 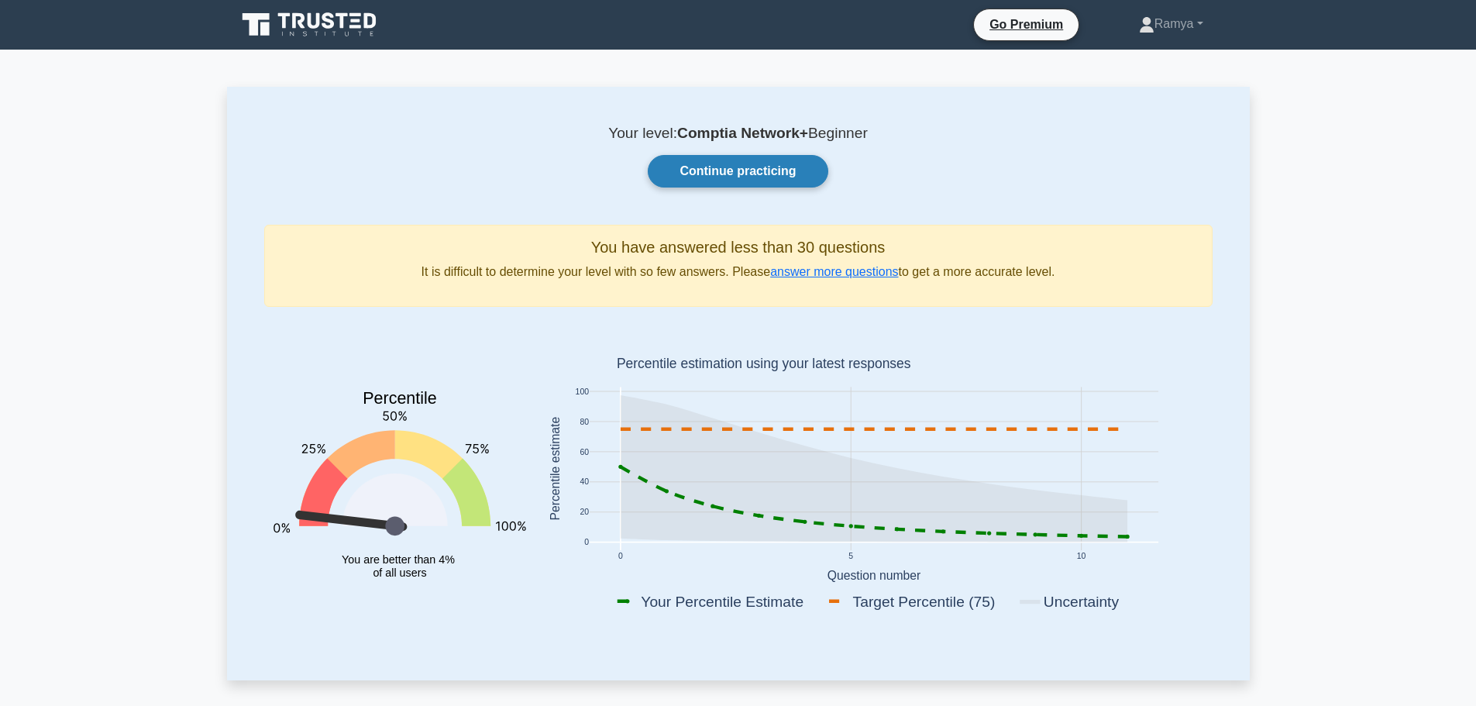 What do you see at coordinates (738, 272) in the screenshot?
I see `p: It is difficult to determine your level with so few answers. Please to get a more accurate level.` at bounding box center [738, 272].